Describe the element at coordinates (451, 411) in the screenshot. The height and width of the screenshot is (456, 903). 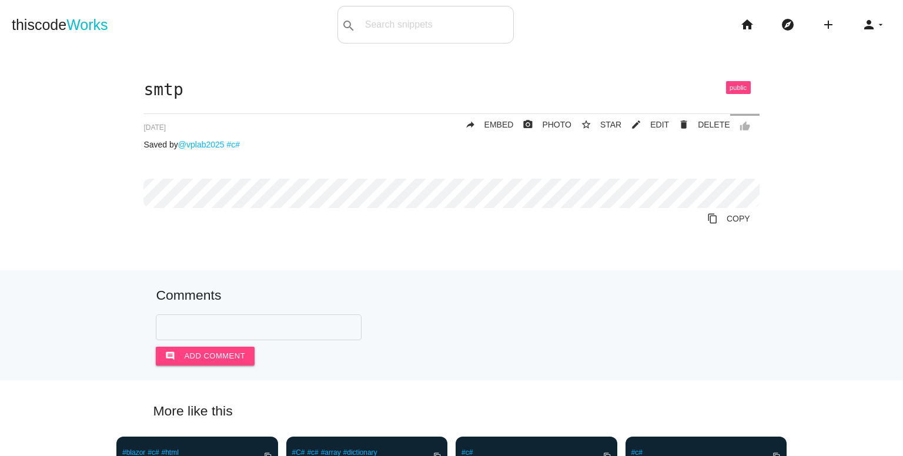
I see `h5: More like this` at that location.